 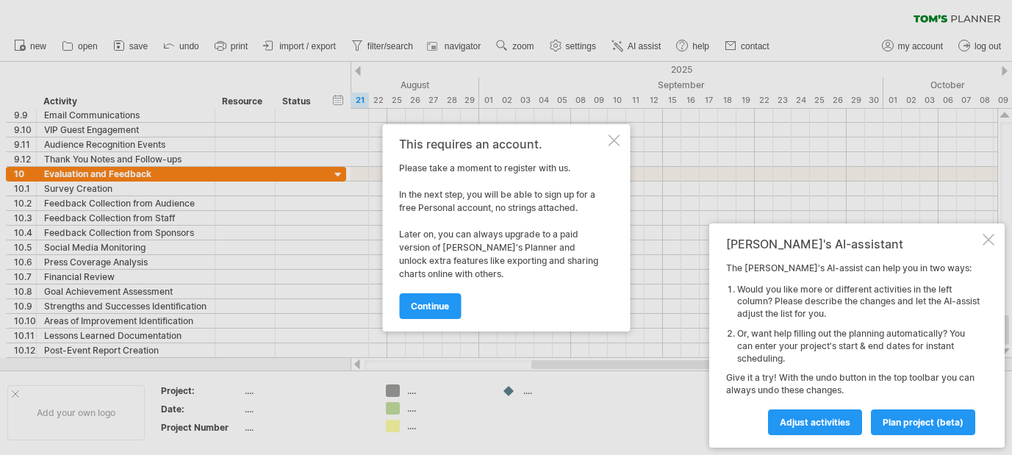 I want to click on a: Adjust activities, so click(x=815, y=422).